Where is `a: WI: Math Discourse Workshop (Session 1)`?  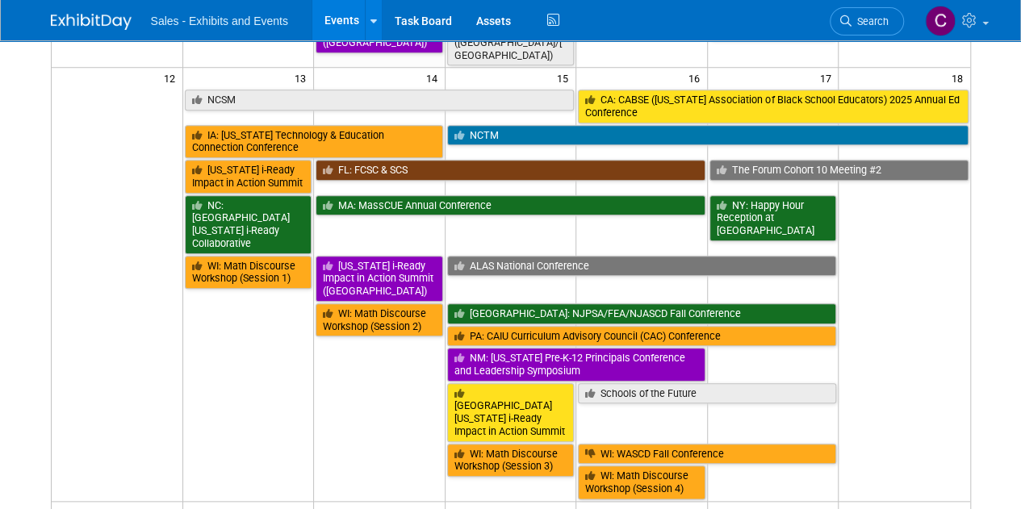
a: WI: Math Discourse Workshop (Session 1) is located at coordinates (249, 272).